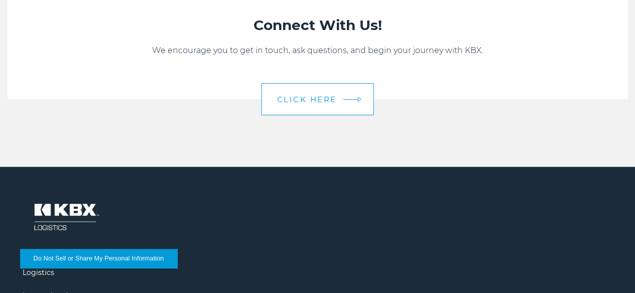 This screenshot has height=293, width=635. What do you see at coordinates (38, 273) in the screenshot?
I see `a: Logistics` at bounding box center [38, 273].